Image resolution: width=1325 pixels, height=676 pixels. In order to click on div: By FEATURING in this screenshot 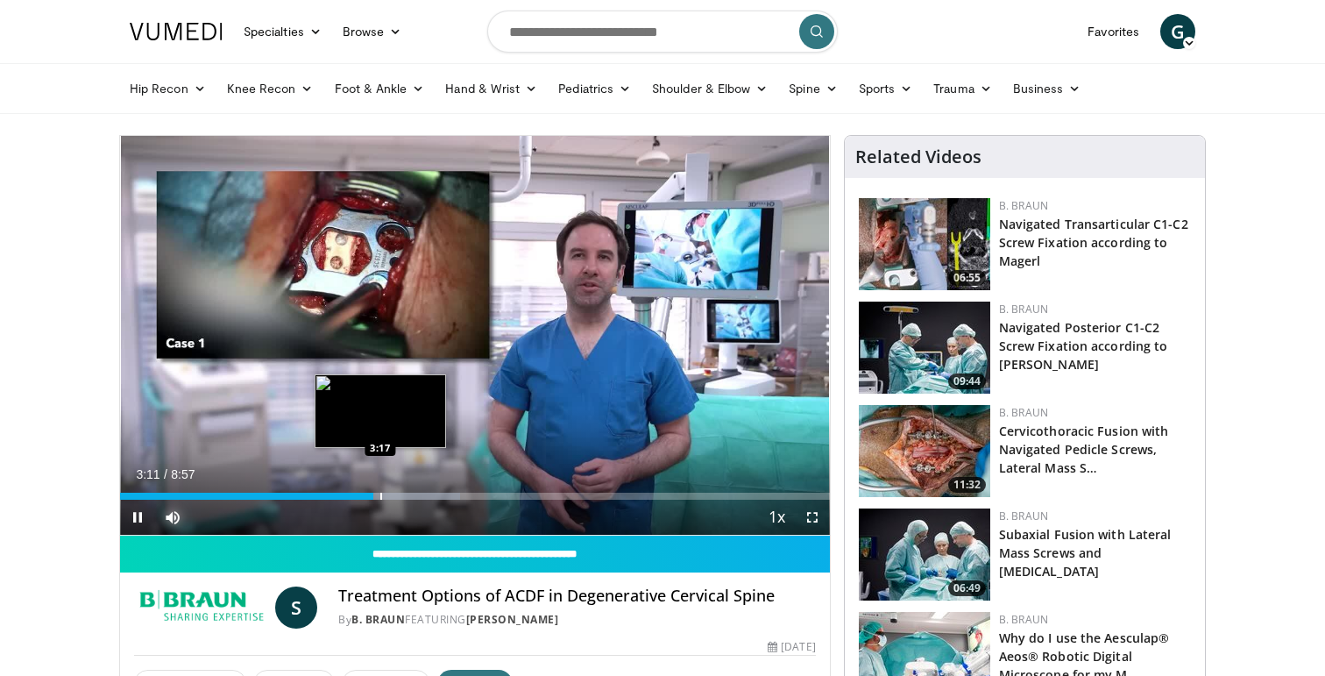, I will do `click(577, 620)`.